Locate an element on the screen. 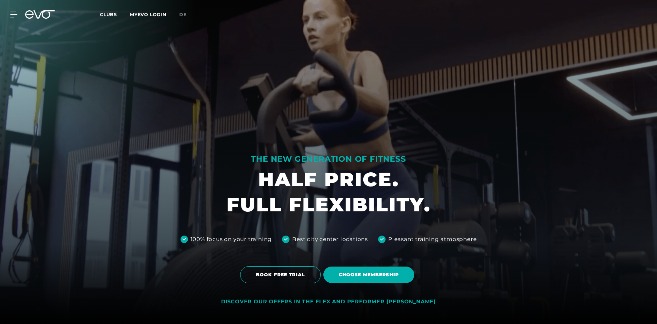 This screenshot has height=324, width=657. a: de is located at coordinates (187, 15).